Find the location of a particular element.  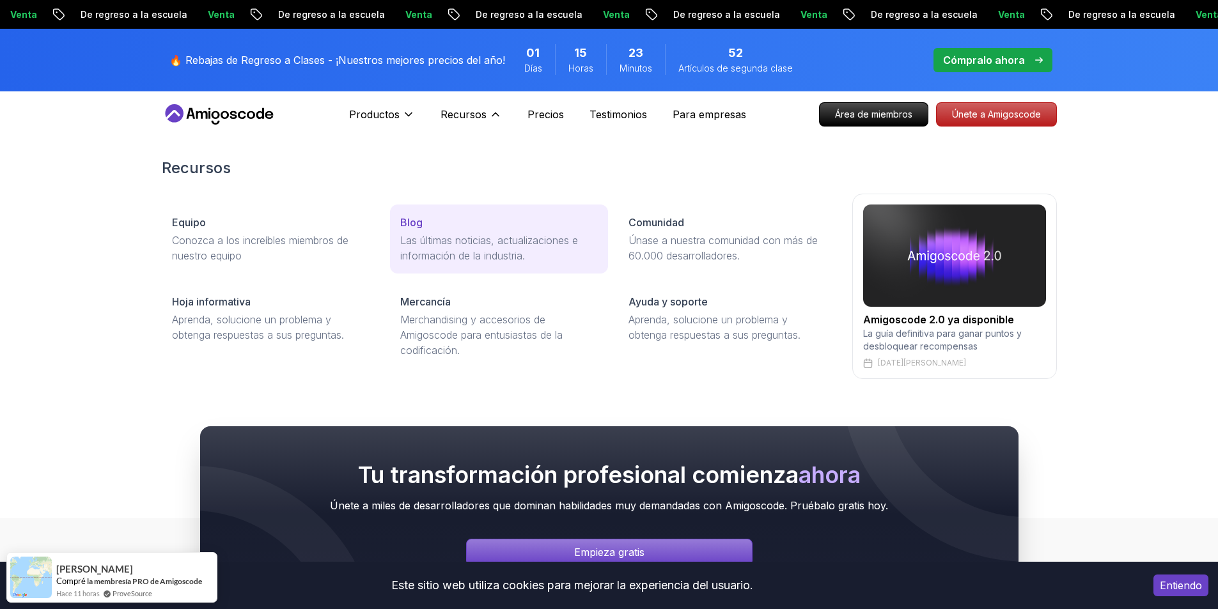

font: Hace 11 horas is located at coordinates (78, 593).